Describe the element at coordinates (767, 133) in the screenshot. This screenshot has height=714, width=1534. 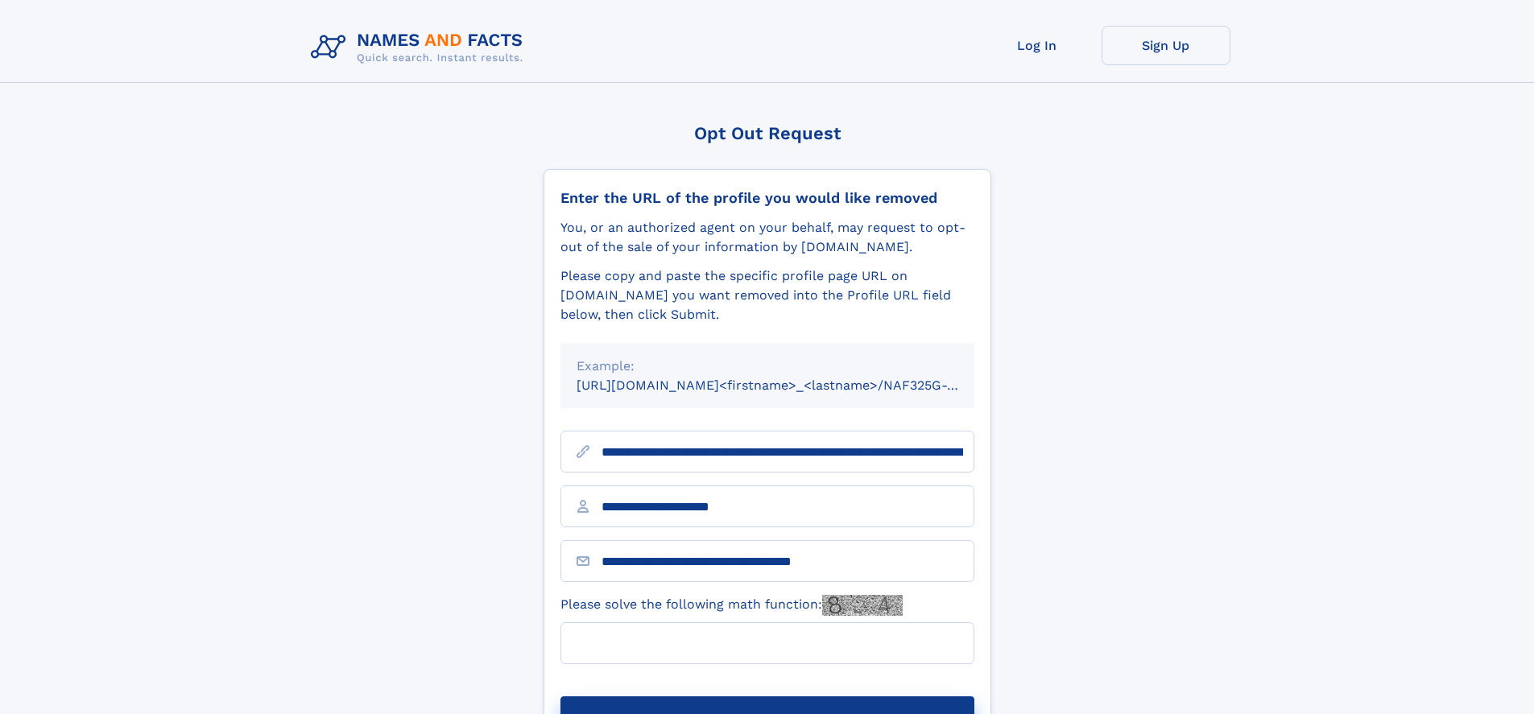
I see `div: Opt Out Request` at that location.